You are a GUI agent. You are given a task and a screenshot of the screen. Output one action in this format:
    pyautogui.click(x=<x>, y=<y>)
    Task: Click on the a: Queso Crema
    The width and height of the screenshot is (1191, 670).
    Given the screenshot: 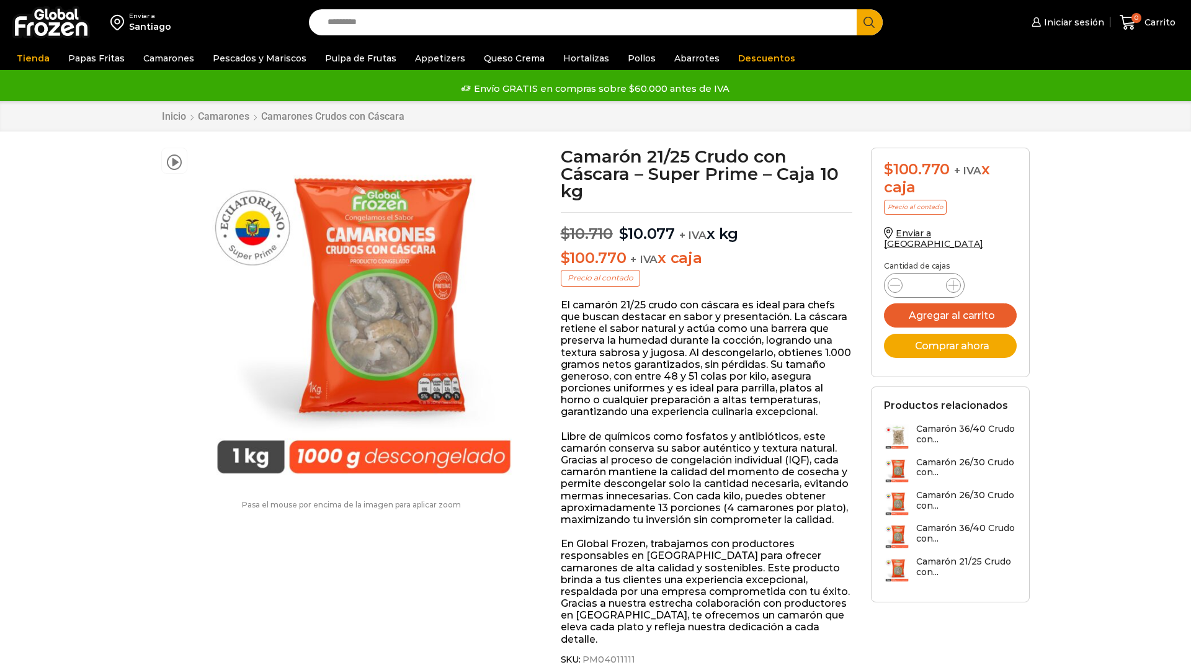 What is the action you would take?
    pyautogui.click(x=514, y=58)
    